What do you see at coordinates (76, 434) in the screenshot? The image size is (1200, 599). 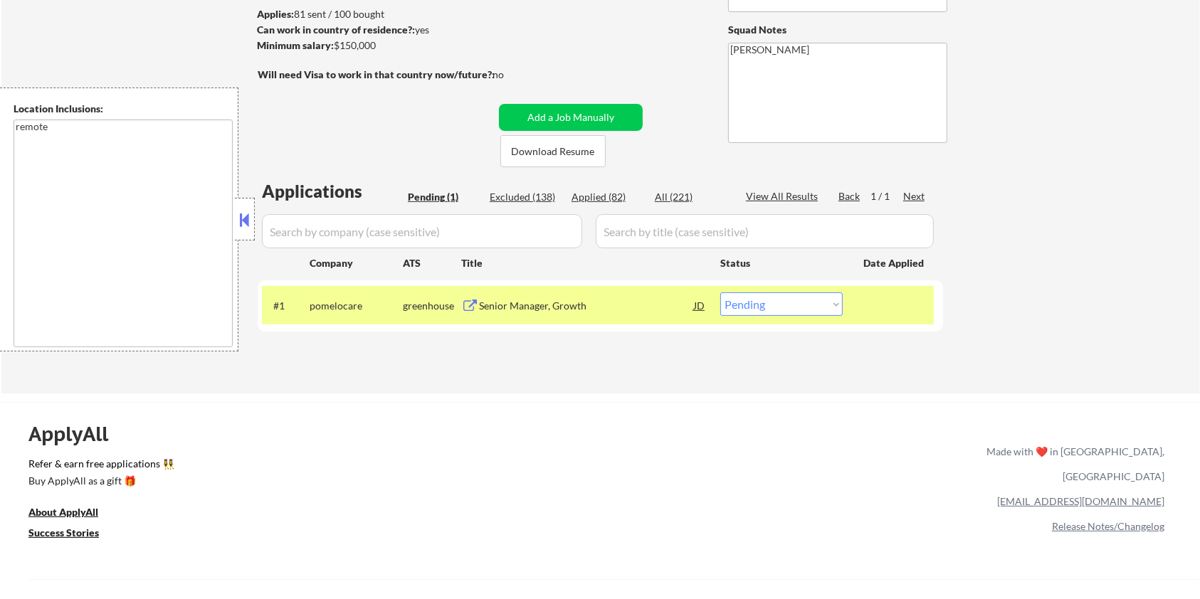 I see `div: ApplyAll` at bounding box center [76, 434].